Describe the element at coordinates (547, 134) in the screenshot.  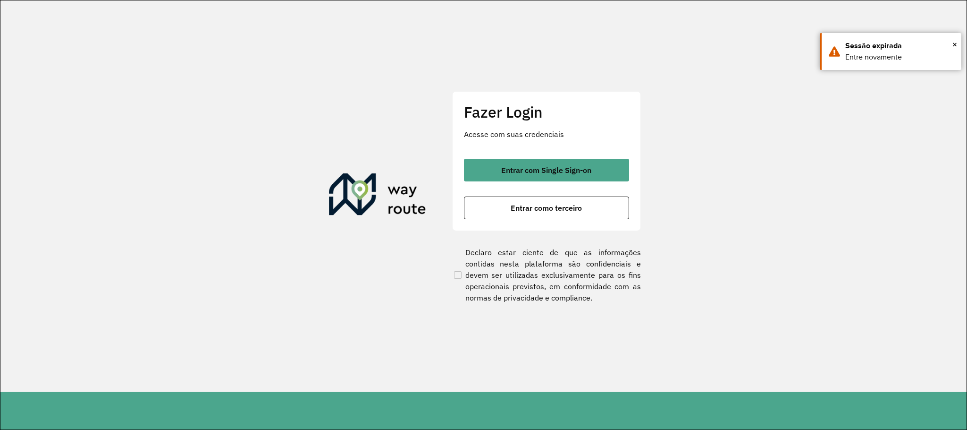
I see `p: Acesse com suas credenciais` at that location.